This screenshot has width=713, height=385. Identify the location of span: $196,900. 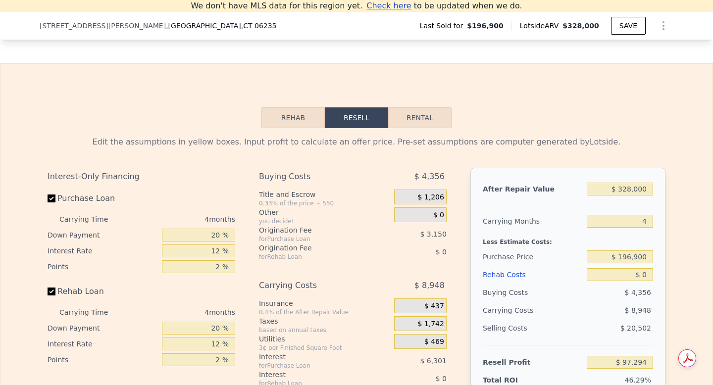
(485, 26).